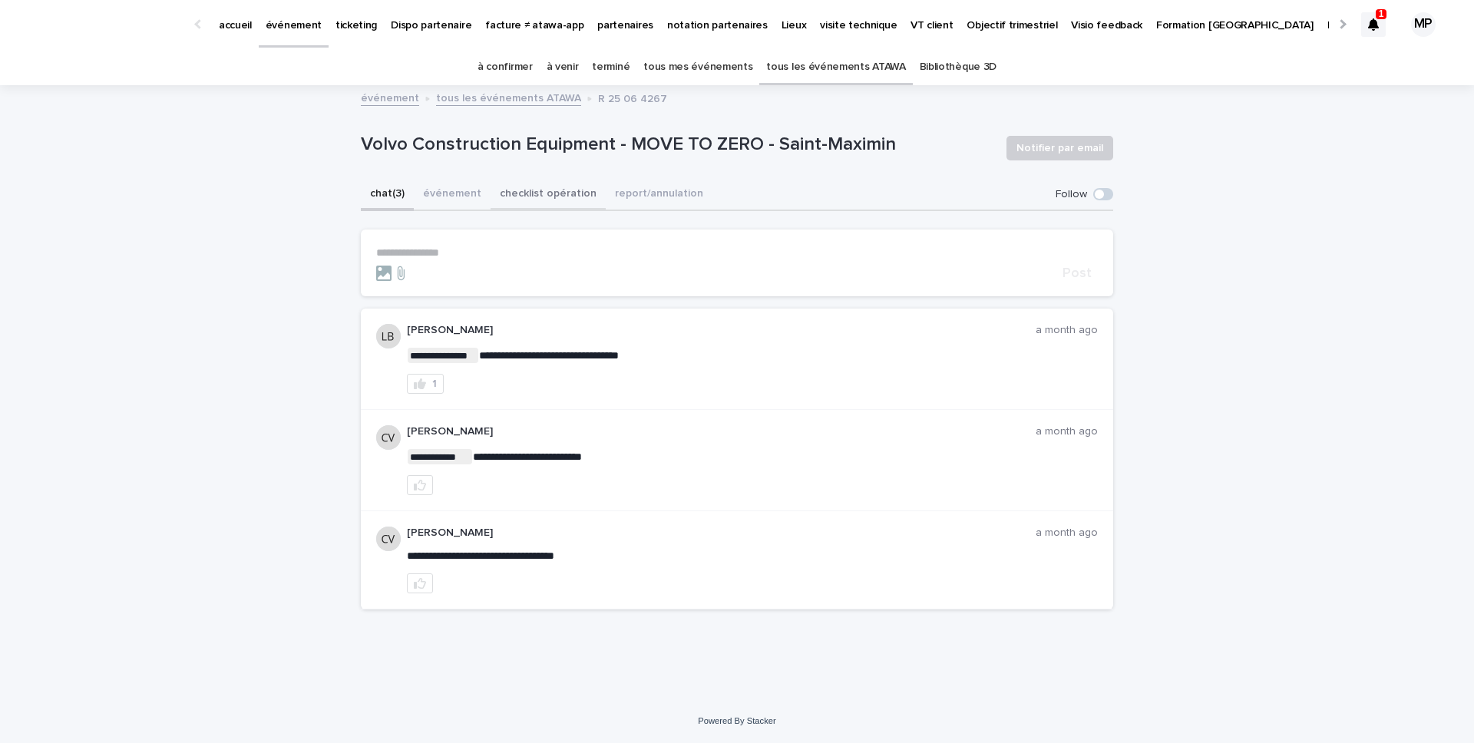  Describe the element at coordinates (1060, 148) in the screenshot. I see `span: Notifier par email` at that location.